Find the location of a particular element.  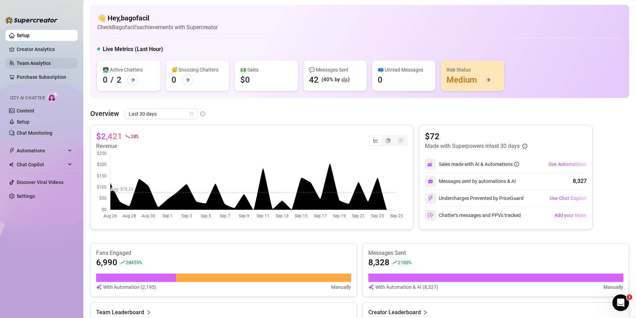

span: 2188 % is located at coordinates (404, 262).